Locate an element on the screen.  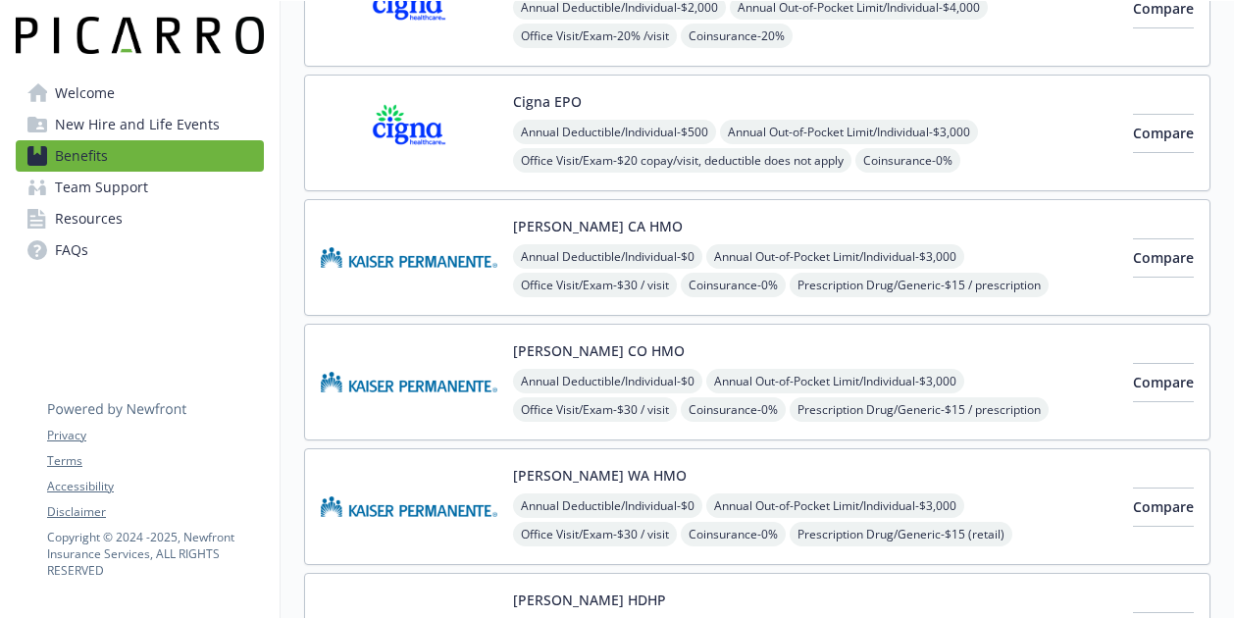
span: Resources is located at coordinates (88, 219).